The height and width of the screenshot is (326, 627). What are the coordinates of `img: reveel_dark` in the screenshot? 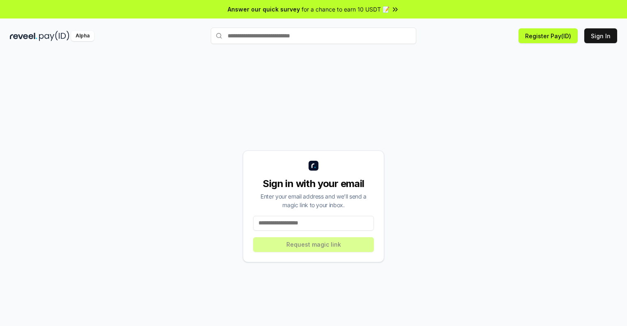 It's located at (23, 36).